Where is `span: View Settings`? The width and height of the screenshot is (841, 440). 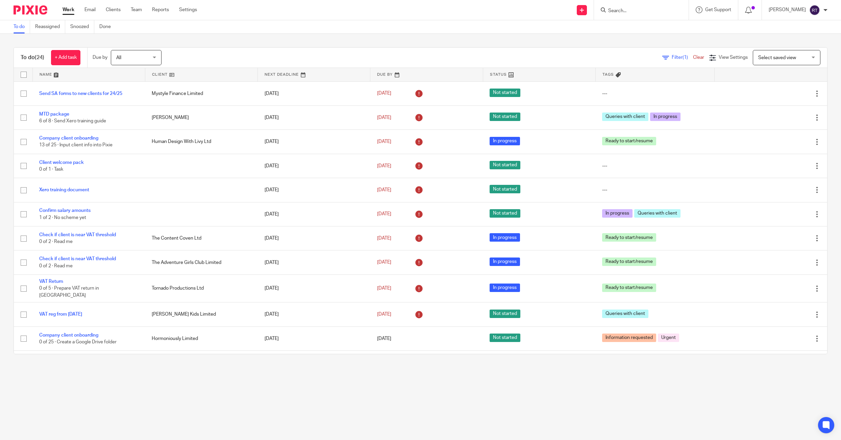
span: View Settings is located at coordinates (733, 57).